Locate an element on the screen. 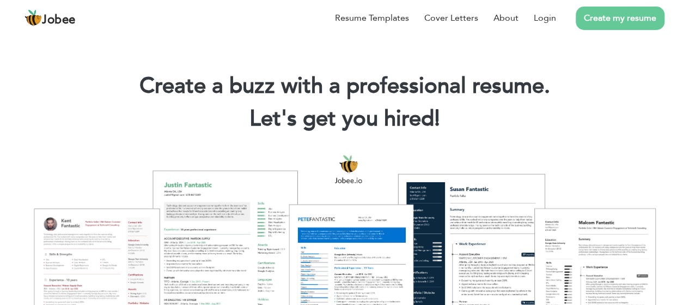 The height and width of the screenshot is (305, 689). a: About is located at coordinates (506, 18).